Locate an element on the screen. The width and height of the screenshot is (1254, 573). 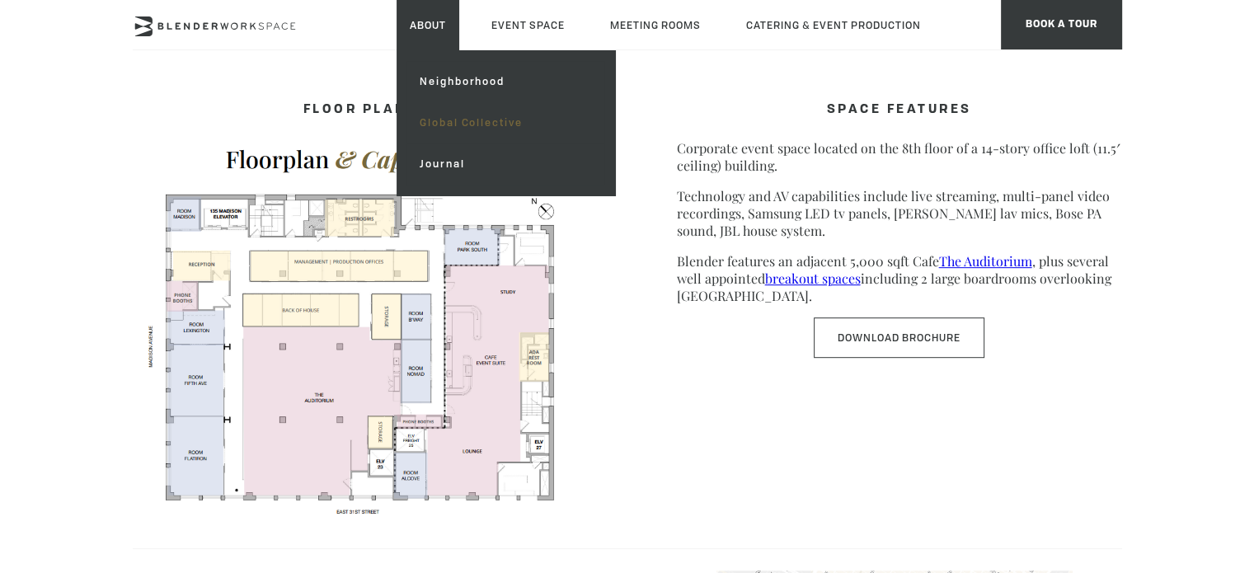
p: Corporate event space located on the 8th floor of a 14-story office loft (11.5′ ceiling) building. is located at coordinates (899, 157).